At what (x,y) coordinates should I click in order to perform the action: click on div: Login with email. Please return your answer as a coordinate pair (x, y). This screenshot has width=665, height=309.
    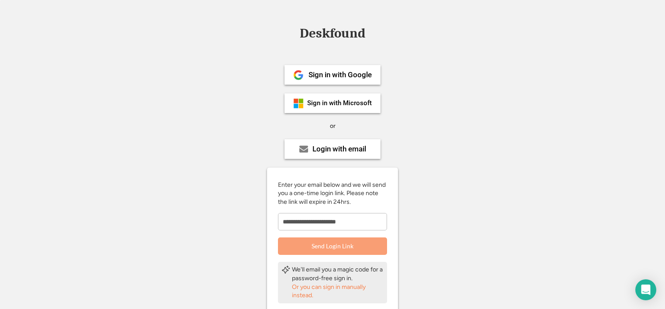
    Looking at the image, I should click on (339, 149).